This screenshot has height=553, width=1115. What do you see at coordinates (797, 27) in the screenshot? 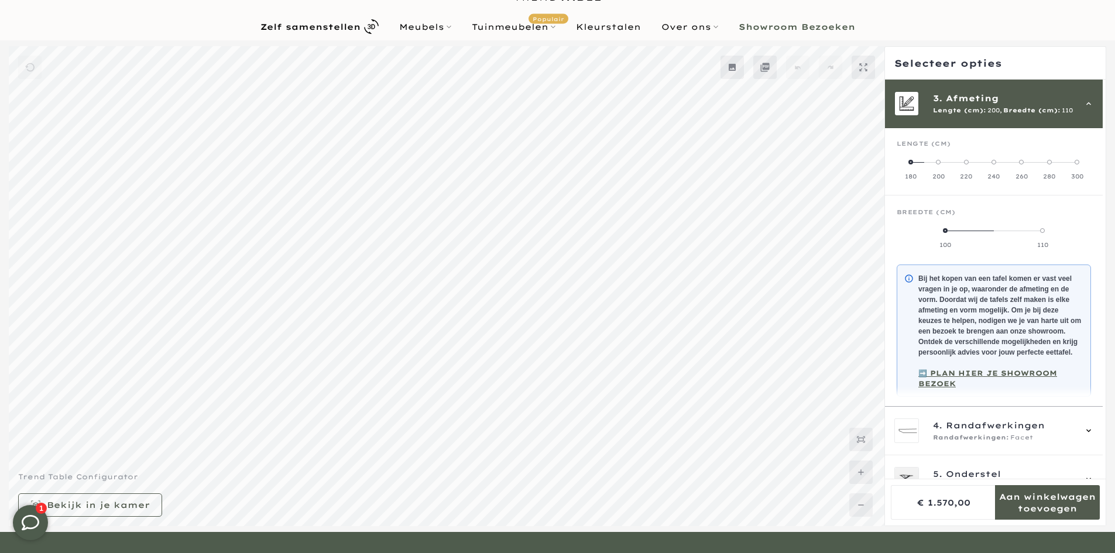
I see `a: Showroom Bezoeken` at bounding box center [797, 27].